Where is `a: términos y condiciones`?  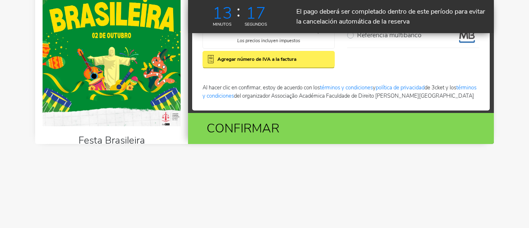
a: términos y condiciones is located at coordinates (346, 88).